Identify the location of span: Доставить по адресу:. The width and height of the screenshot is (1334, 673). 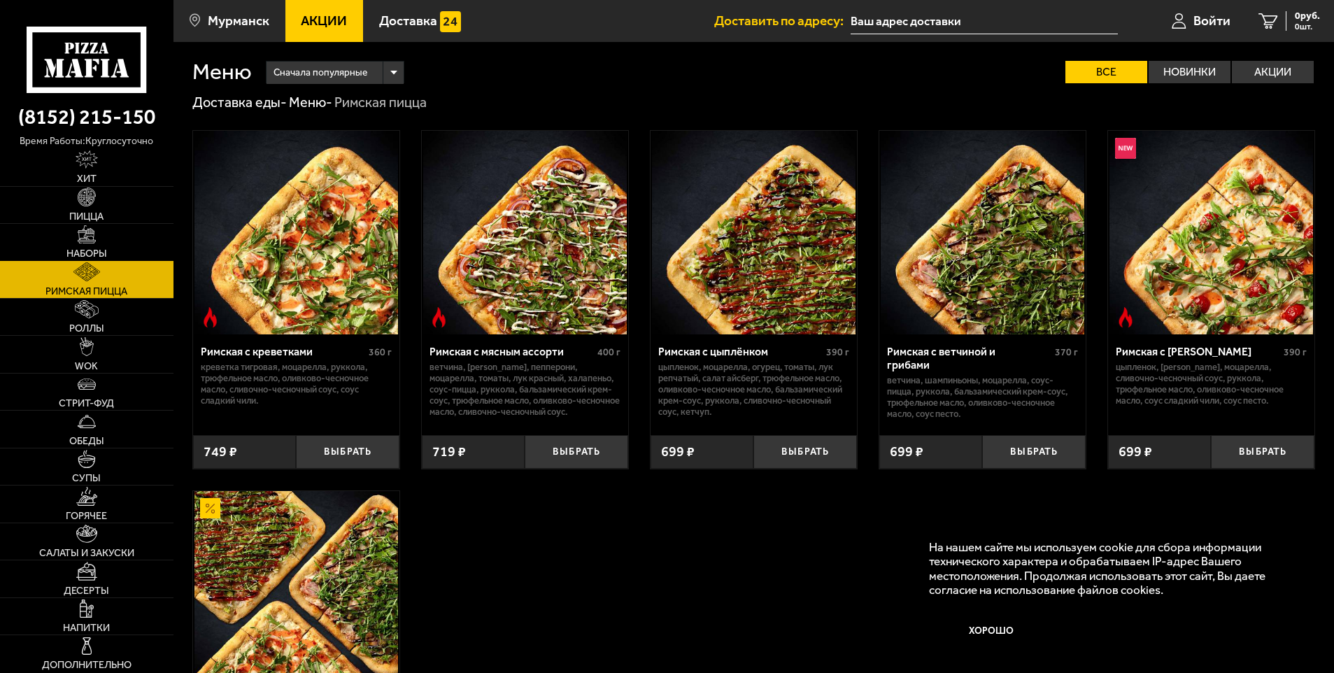
(782, 20).